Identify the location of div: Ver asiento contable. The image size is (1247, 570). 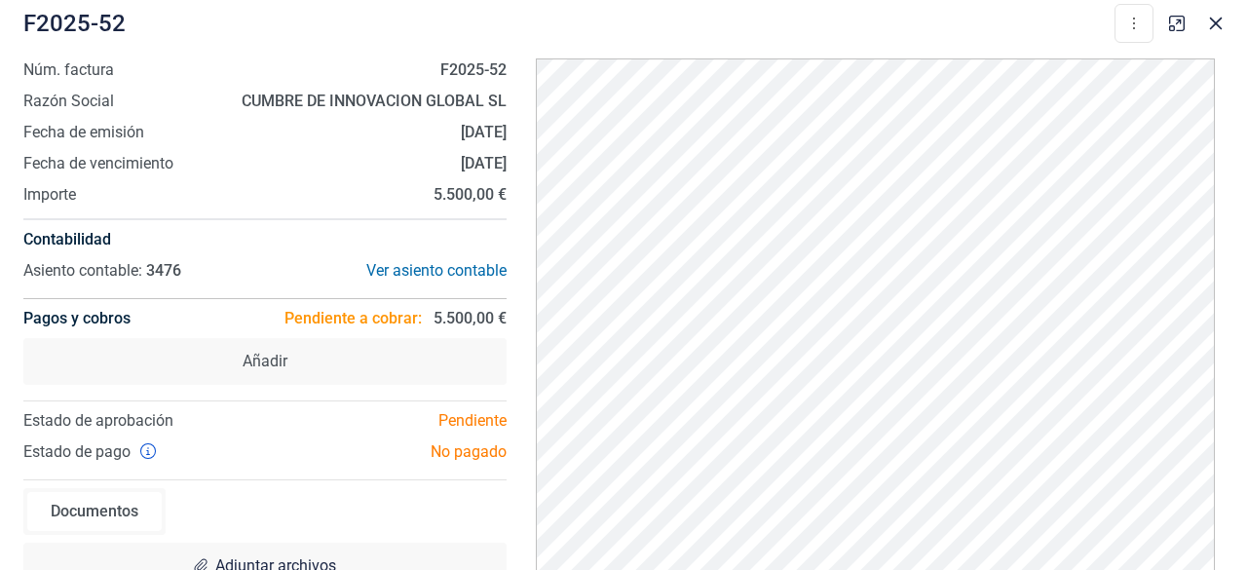
(386, 271).